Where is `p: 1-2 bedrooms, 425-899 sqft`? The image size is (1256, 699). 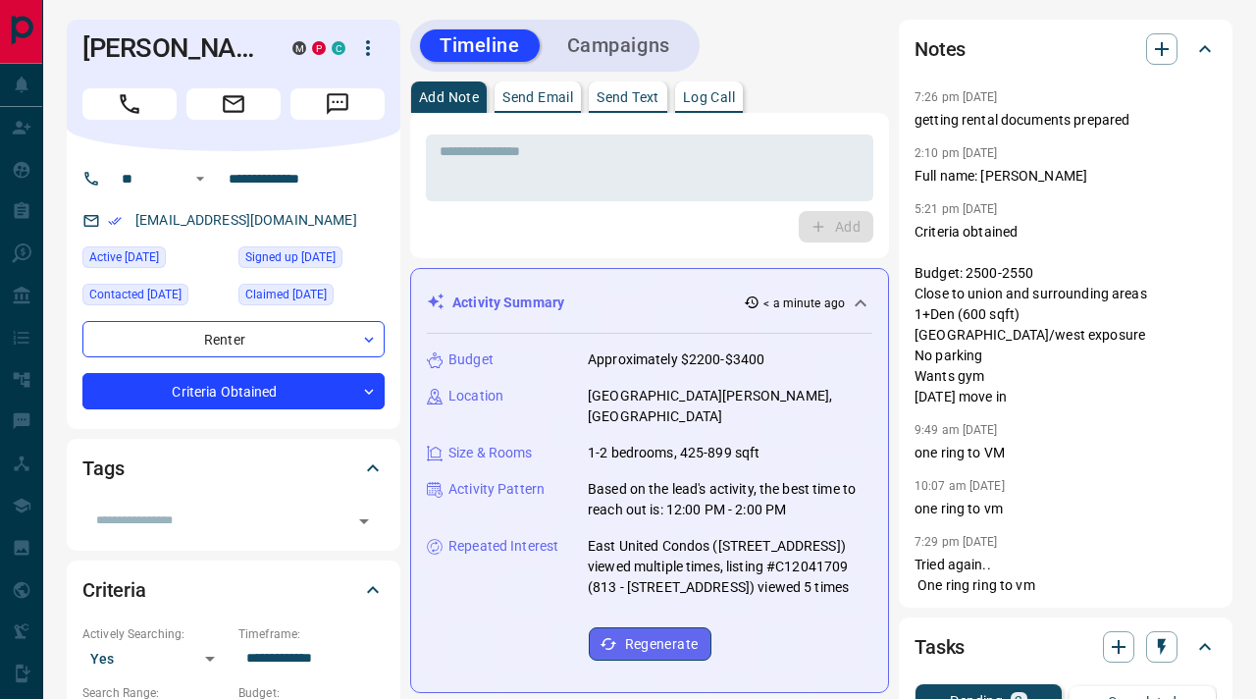
p: 1-2 bedrooms, 425-899 sqft is located at coordinates (673, 452).